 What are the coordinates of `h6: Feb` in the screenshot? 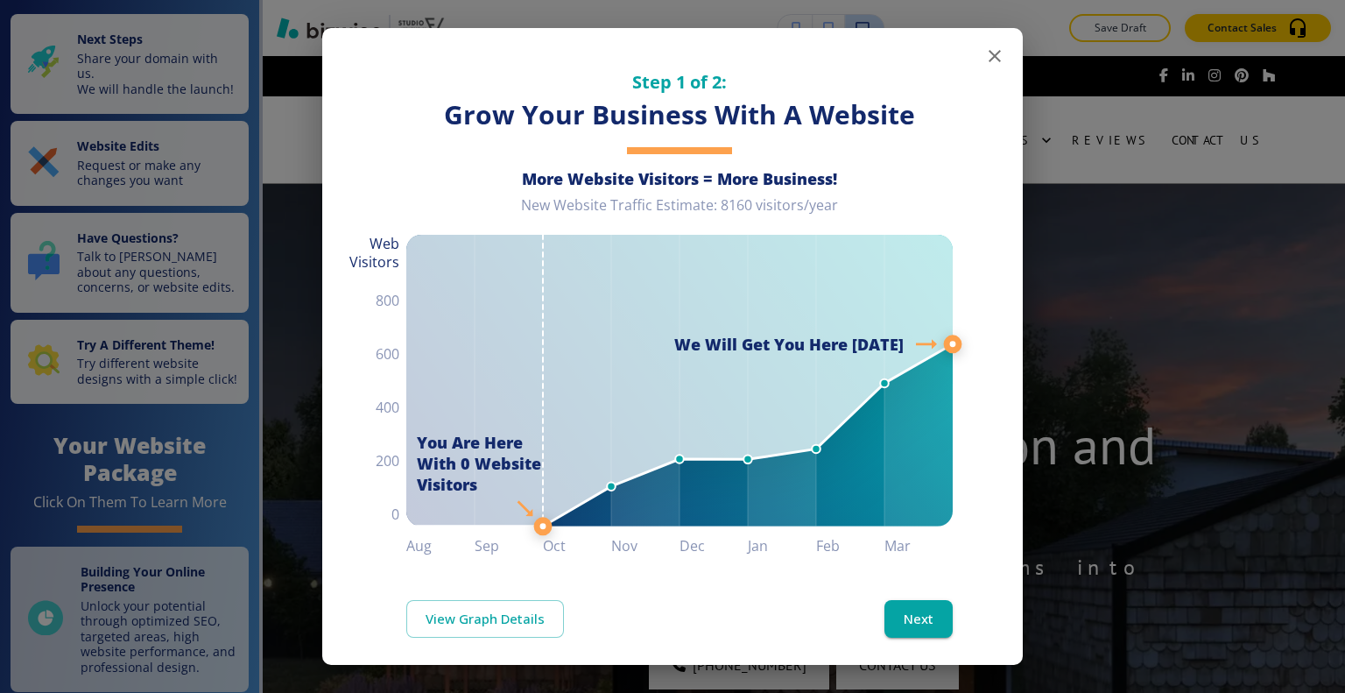 It's located at (850, 546).